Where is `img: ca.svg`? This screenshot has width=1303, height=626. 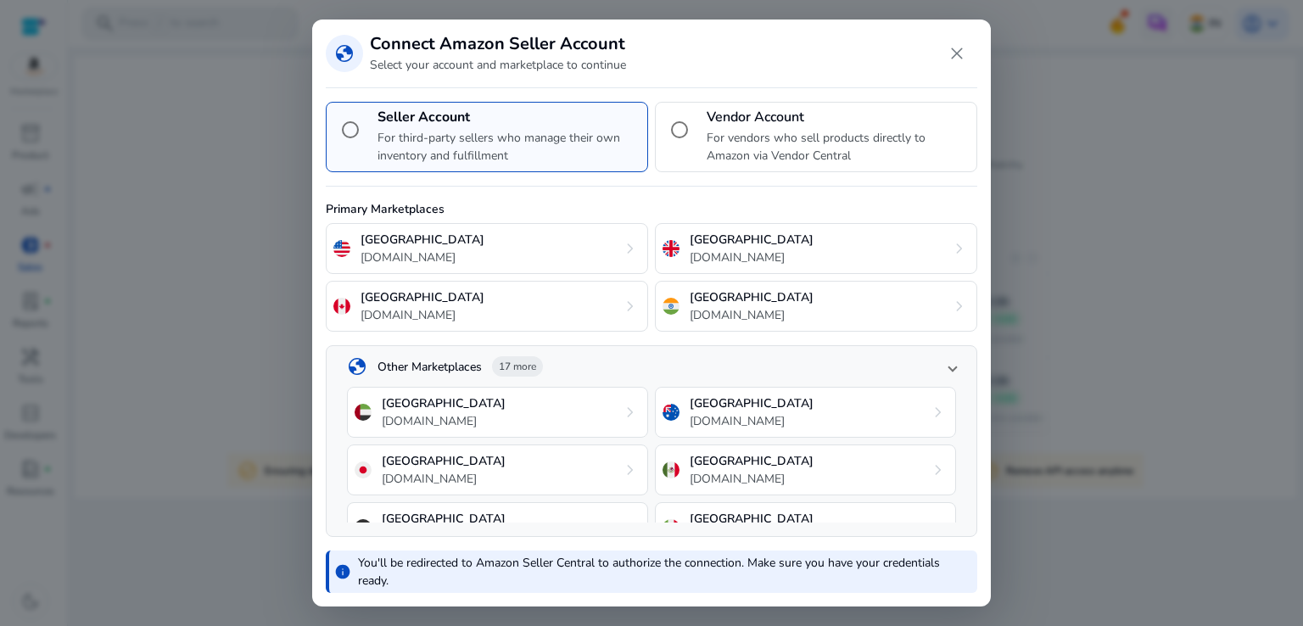
img: ca.svg is located at coordinates (342, 306).